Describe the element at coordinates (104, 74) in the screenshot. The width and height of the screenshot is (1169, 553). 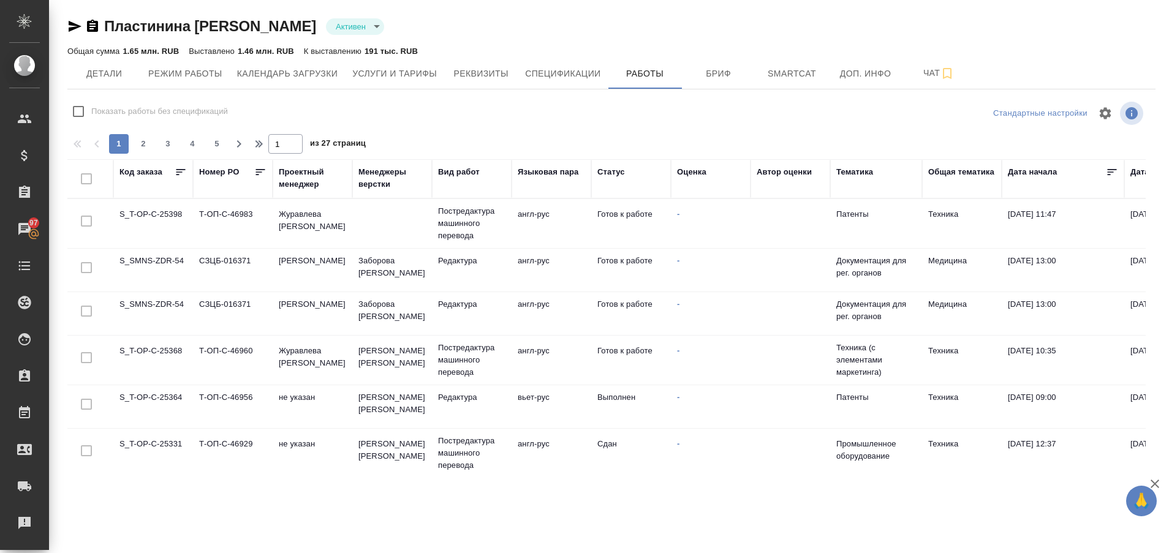
I see `span: Детали` at that location.